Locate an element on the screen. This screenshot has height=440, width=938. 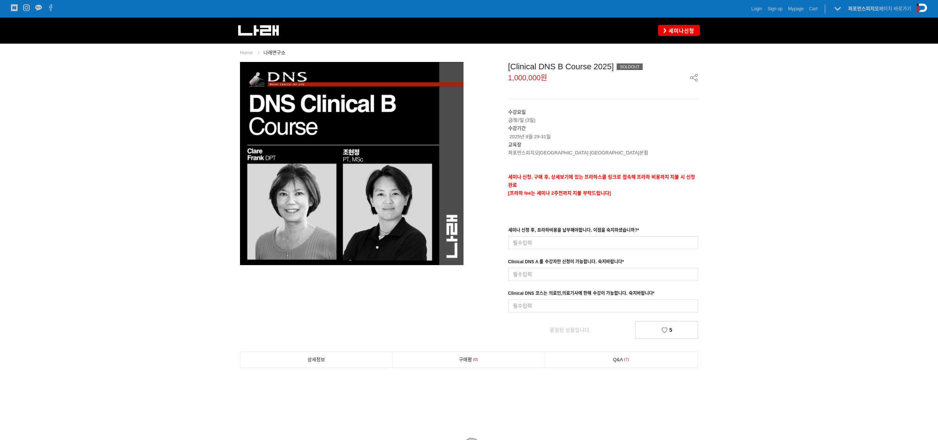
a: 나래연구소 is located at coordinates (274, 52).